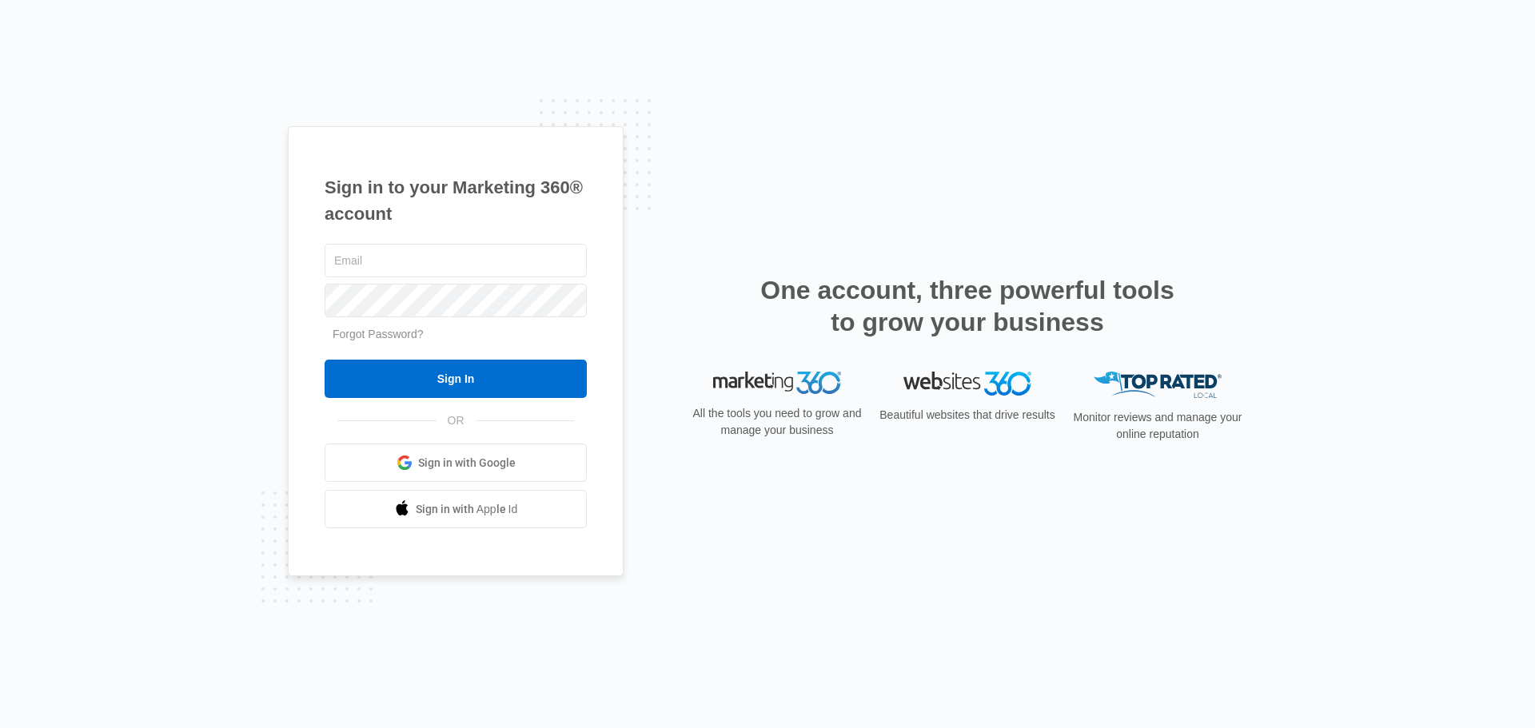  I want to click on span: OR, so click(456, 420).